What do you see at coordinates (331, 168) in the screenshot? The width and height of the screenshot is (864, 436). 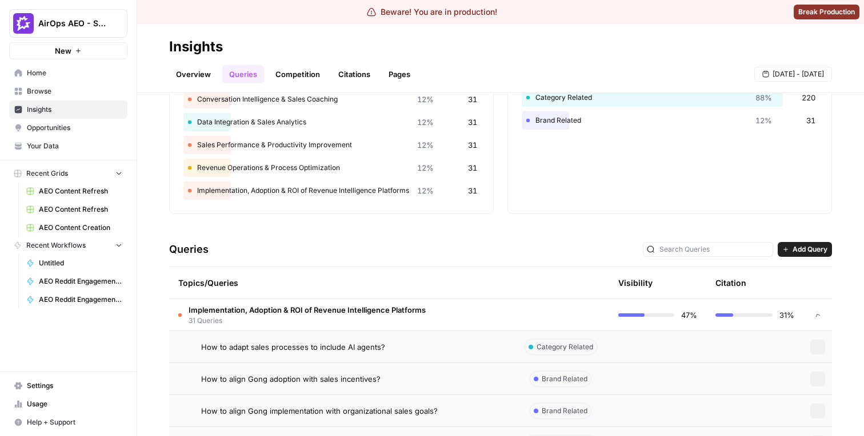 I see `div: Revenue Operations & Process Optimization` at bounding box center [331, 168].